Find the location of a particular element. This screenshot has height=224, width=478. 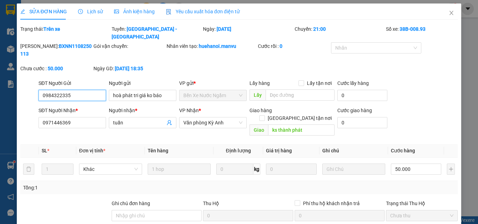

span: Chưa thu is located at coordinates (422, 216).